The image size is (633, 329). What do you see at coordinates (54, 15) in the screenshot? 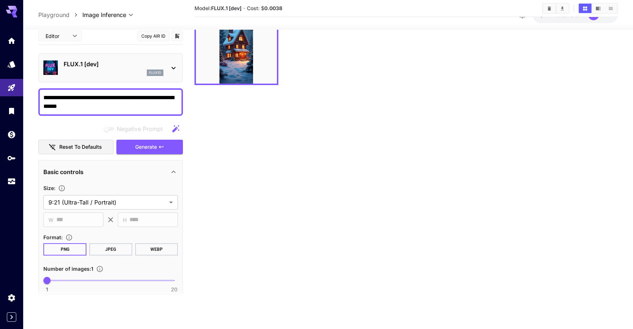
I see `p: Playground` at bounding box center [54, 15].